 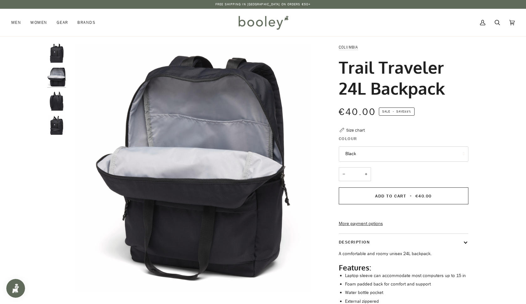 I want to click on img: Booley, so click(x=263, y=23).